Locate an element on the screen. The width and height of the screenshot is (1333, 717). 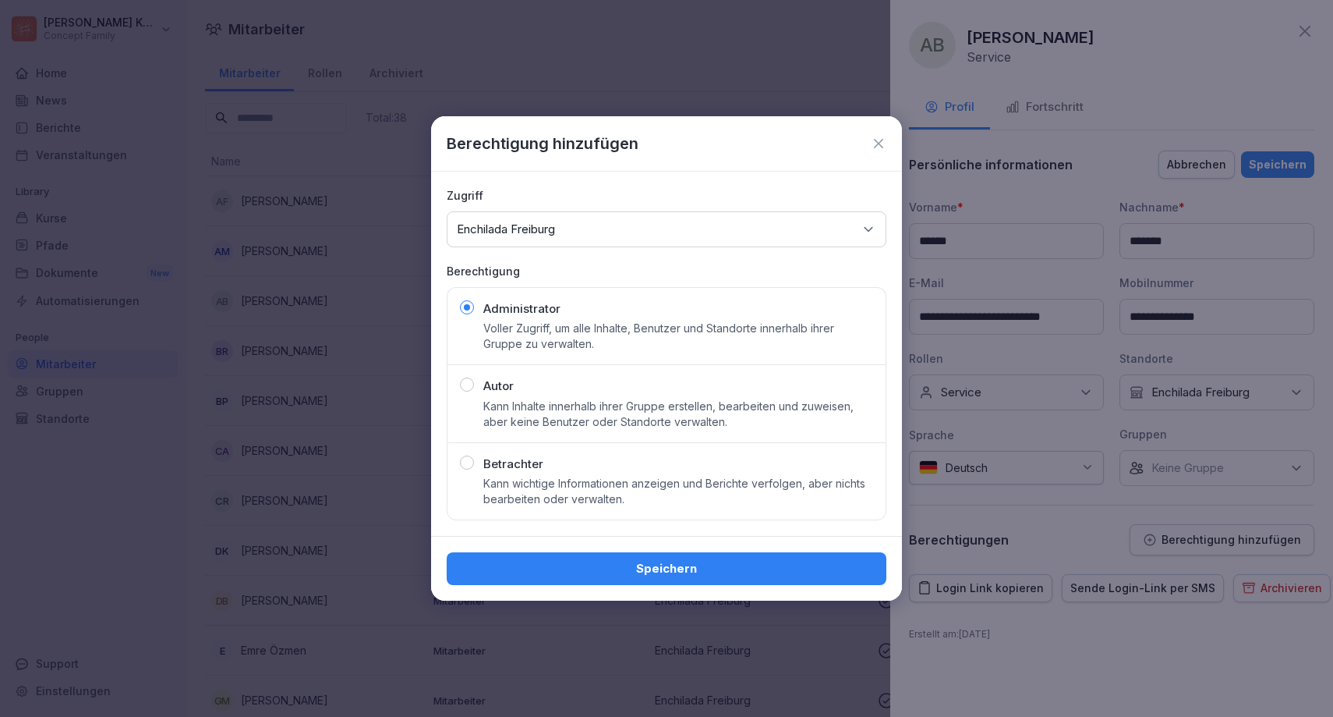
p: Betrachter is located at coordinates (513, 464).